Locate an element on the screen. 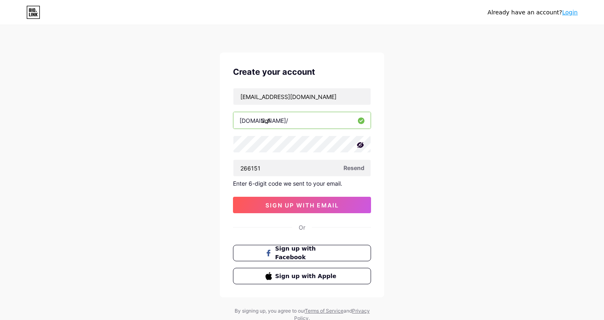  div: Create your account is located at coordinates (302, 72).